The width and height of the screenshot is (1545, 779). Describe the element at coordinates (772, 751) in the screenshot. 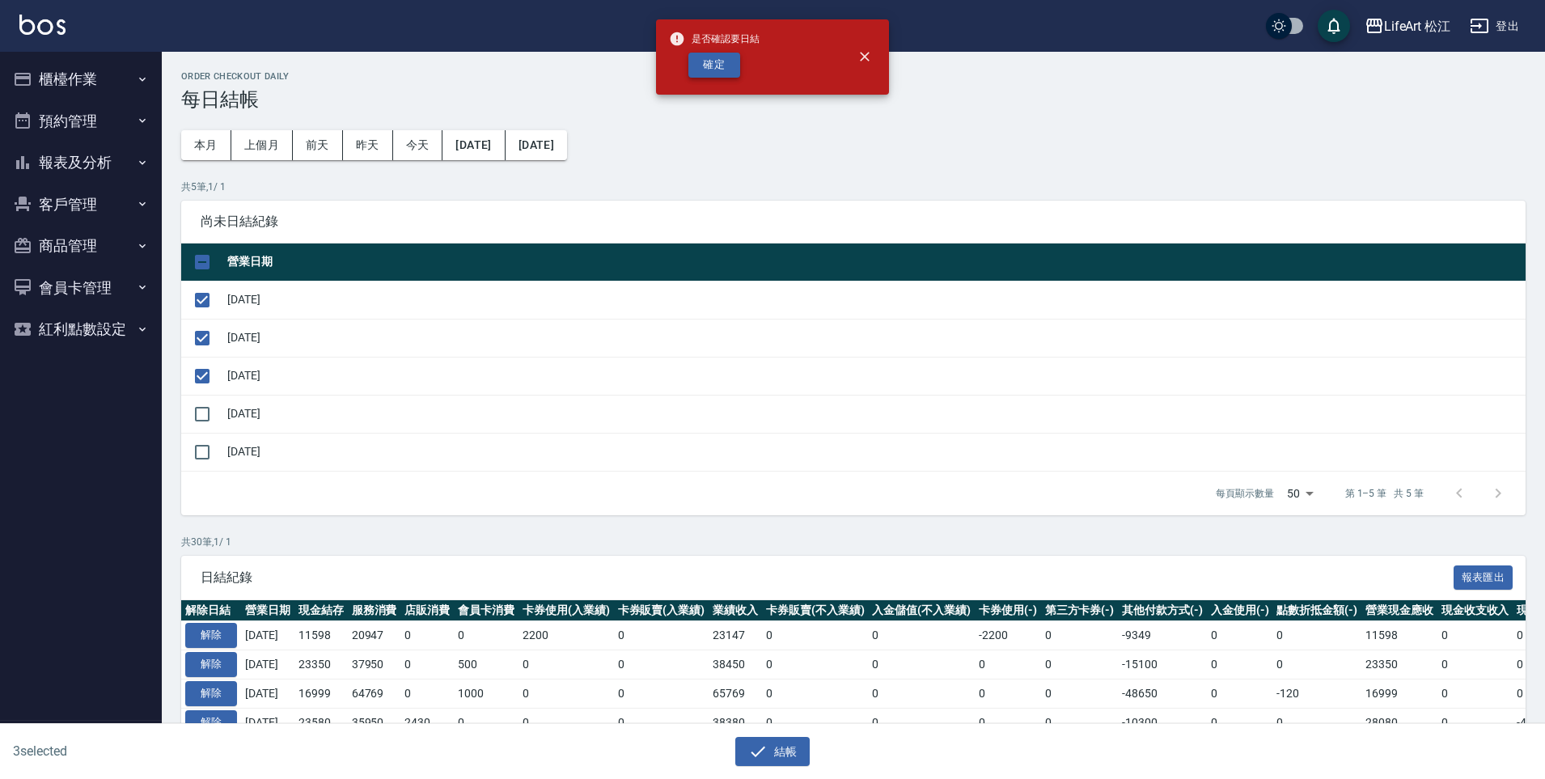

I see `button: 結帳` at that location.